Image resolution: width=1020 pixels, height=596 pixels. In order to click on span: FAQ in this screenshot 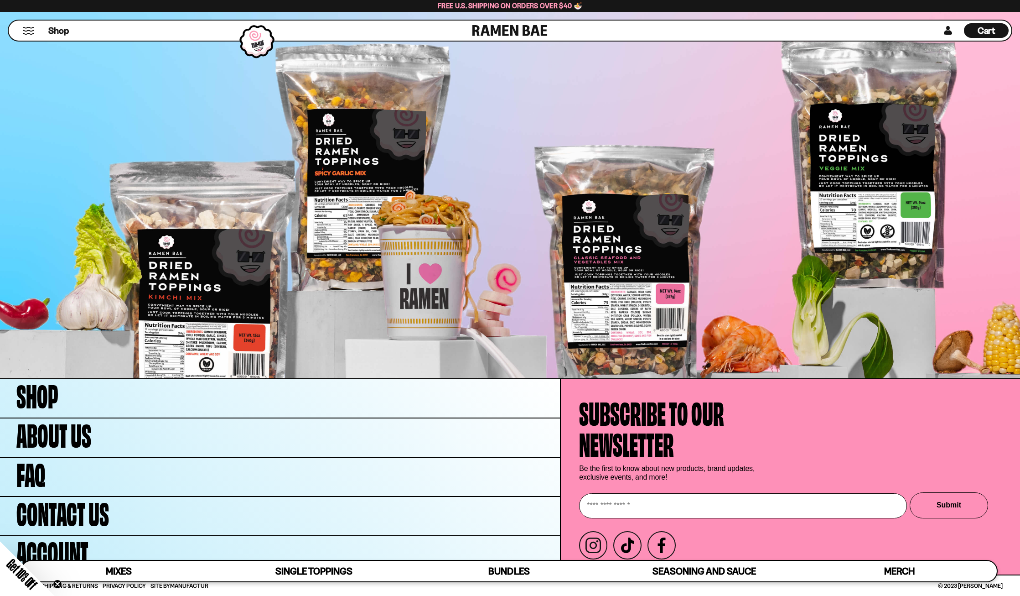, I will do `click(31, 472)`.